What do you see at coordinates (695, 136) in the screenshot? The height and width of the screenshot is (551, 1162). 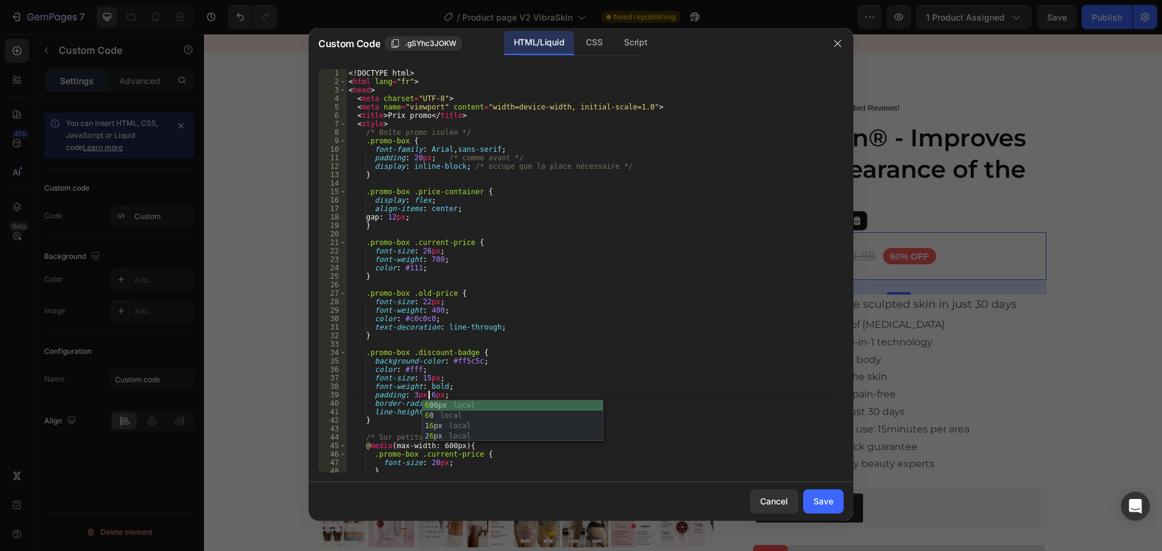 I see `h1: Vibraskin® - Improves the appearance of the skin` at bounding box center [695, 136].